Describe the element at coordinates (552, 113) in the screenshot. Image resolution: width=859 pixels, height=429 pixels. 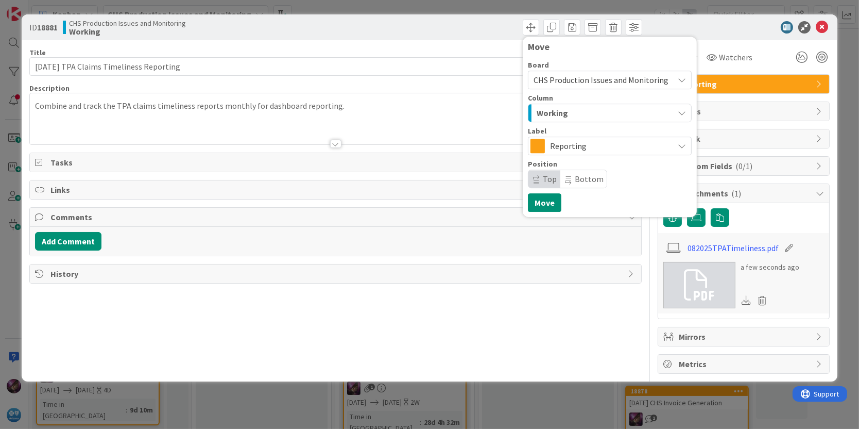
I see `span: Working` at that location.